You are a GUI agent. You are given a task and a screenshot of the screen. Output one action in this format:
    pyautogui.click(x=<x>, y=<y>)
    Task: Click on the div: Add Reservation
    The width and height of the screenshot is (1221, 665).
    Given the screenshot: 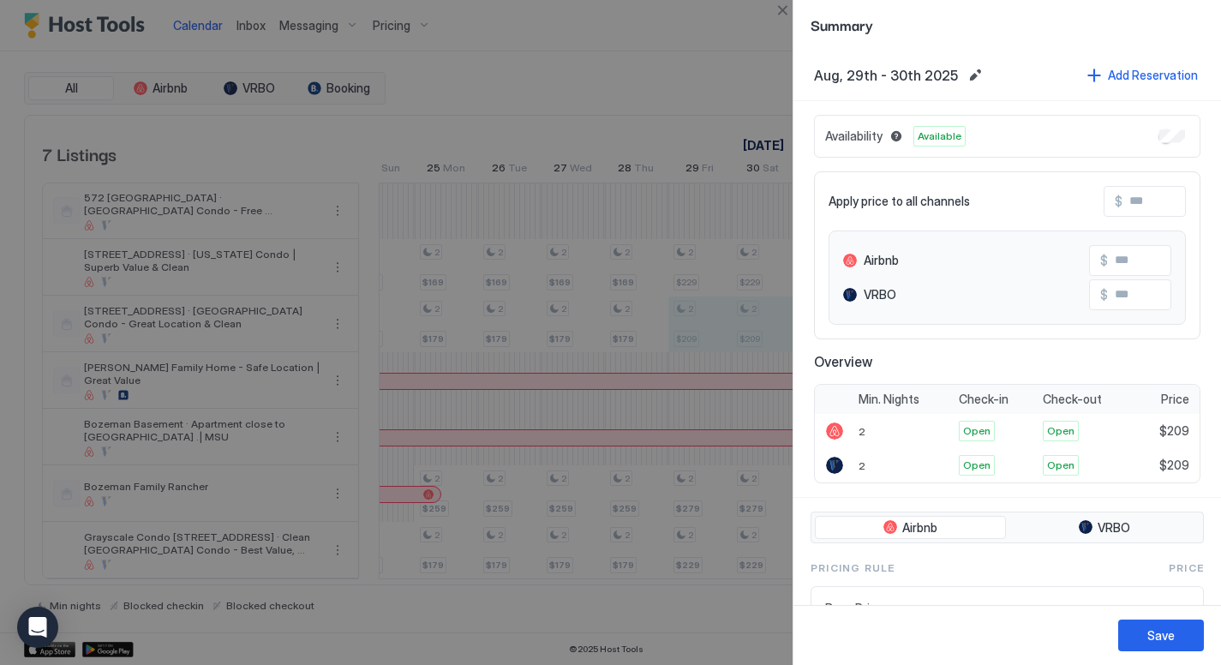 What is the action you would take?
    pyautogui.click(x=1152, y=75)
    